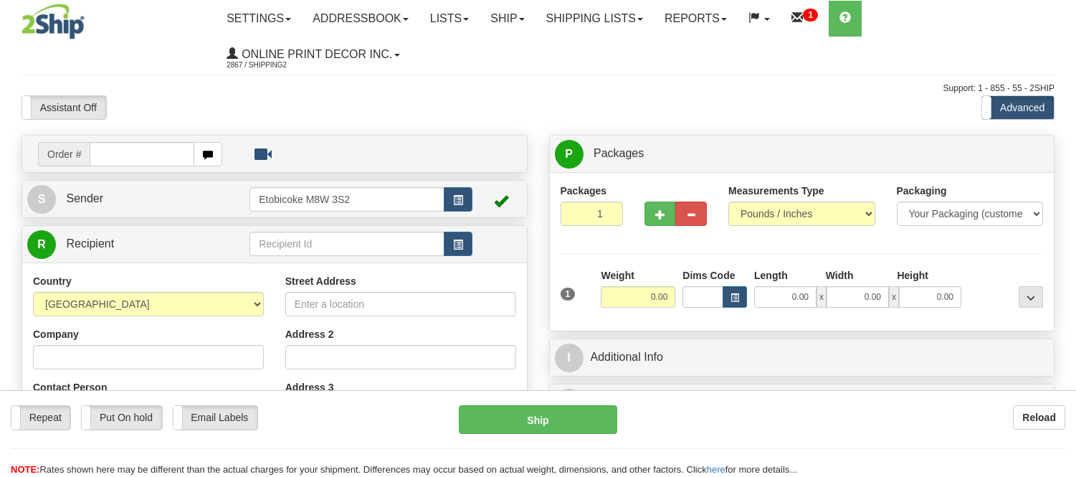 The image size is (1076, 477). What do you see at coordinates (41, 417) in the screenshot?
I see `label: Repeat` at bounding box center [41, 417].